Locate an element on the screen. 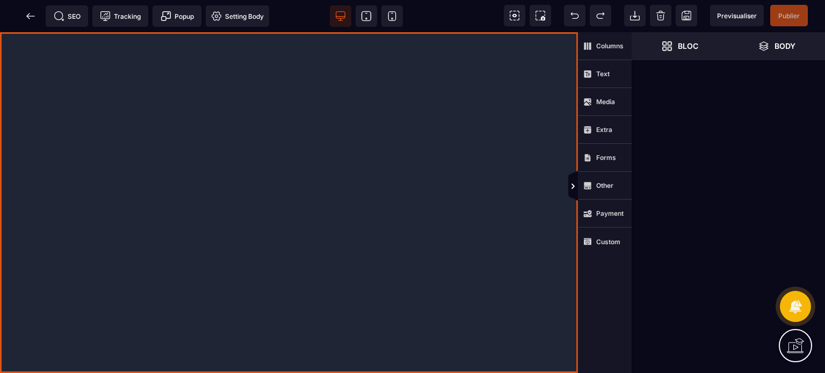  span: Popup is located at coordinates (177, 16).